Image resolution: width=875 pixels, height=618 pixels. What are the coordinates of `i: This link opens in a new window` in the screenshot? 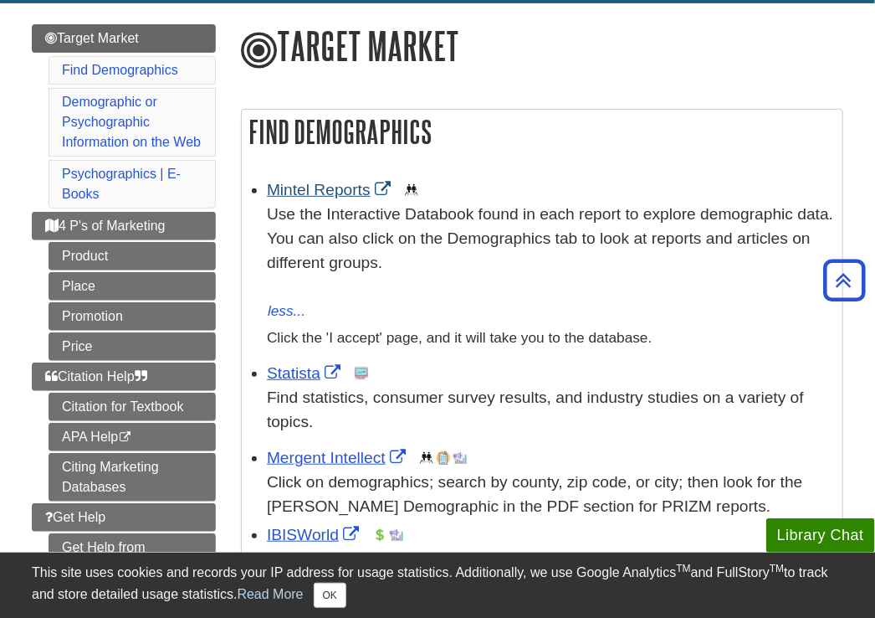 It's located at (125, 437).